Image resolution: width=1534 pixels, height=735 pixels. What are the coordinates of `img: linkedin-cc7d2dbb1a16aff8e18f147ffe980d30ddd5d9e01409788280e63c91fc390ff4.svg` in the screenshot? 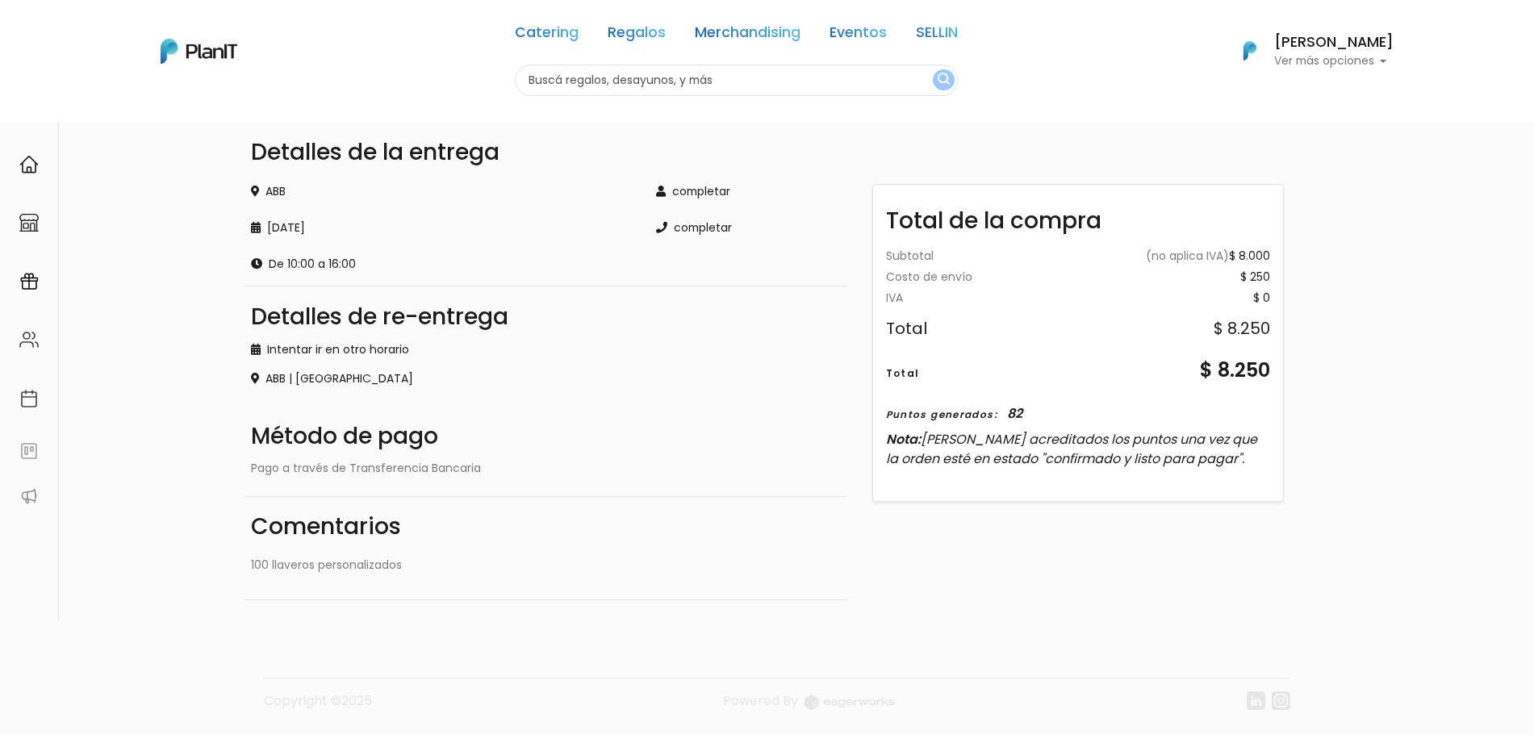 It's located at (1255, 700).